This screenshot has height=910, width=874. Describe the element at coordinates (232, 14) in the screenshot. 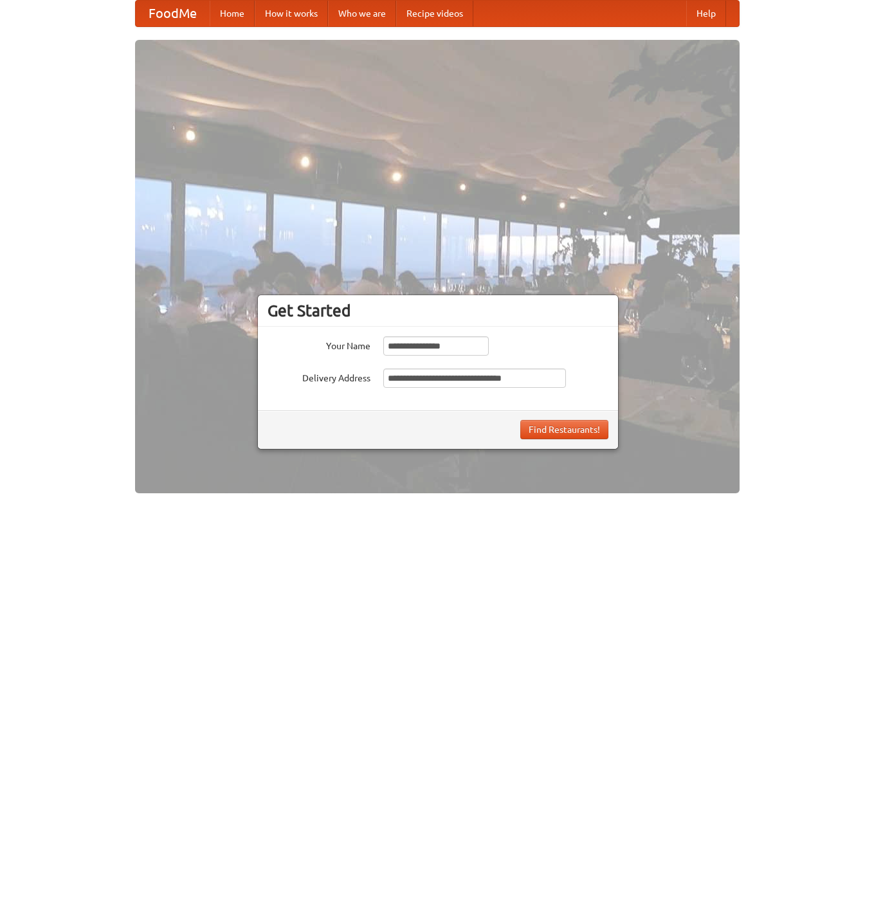

I see `a: Home` at that location.